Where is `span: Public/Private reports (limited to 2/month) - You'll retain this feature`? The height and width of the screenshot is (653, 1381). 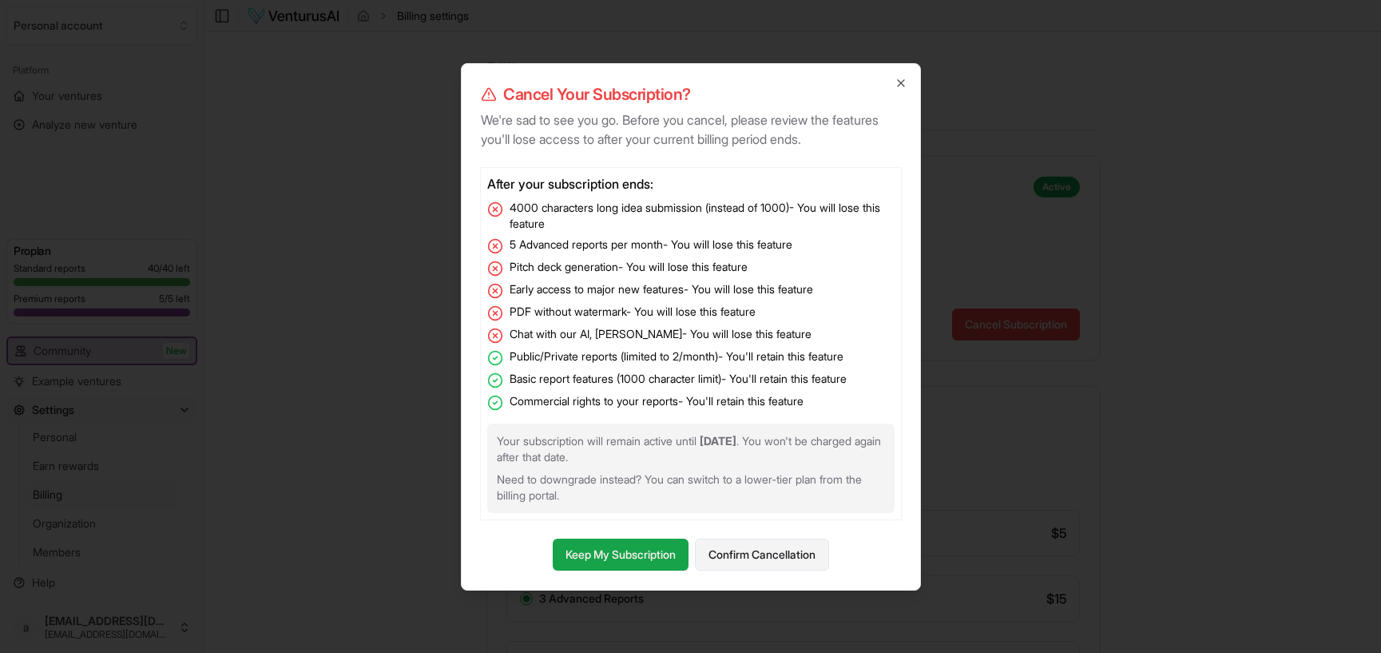 span: Public/Private reports (limited to 2/month) - You'll retain this feature is located at coordinates (677, 356).